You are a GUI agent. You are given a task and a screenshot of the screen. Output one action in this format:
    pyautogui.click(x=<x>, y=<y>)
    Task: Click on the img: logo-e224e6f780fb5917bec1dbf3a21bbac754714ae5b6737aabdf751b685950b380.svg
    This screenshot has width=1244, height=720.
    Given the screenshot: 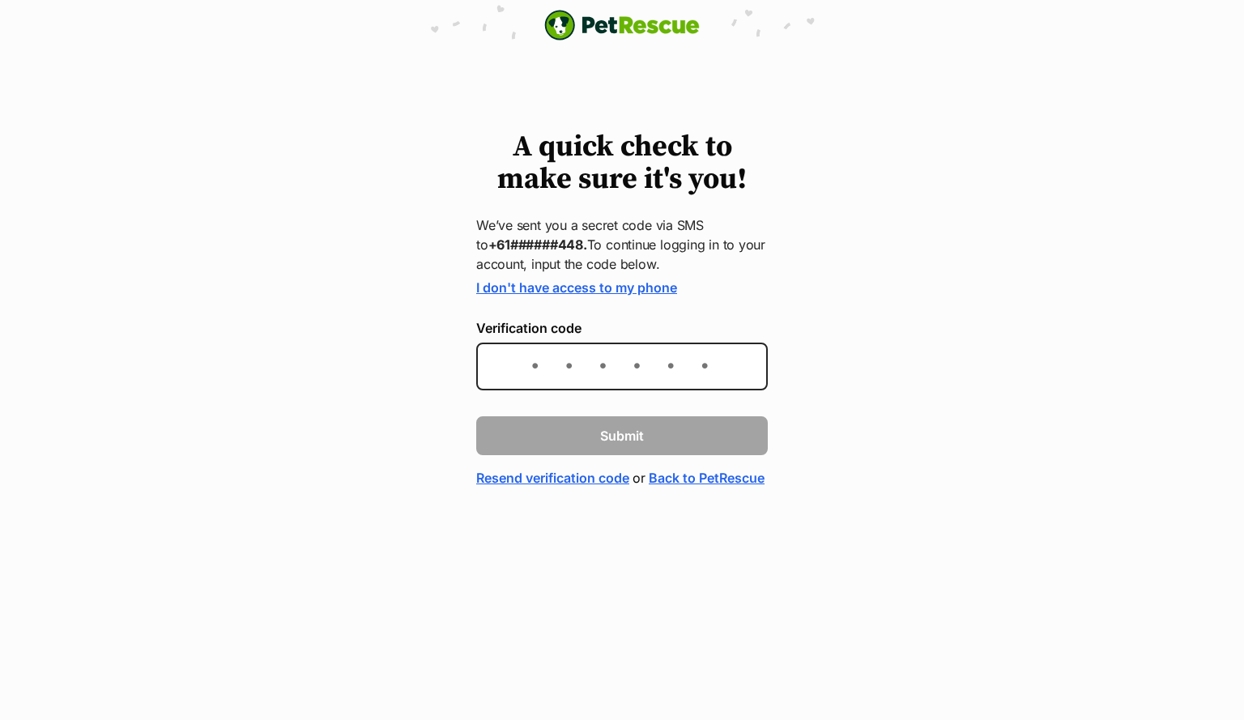 What is the action you would take?
    pyautogui.click(x=622, y=25)
    